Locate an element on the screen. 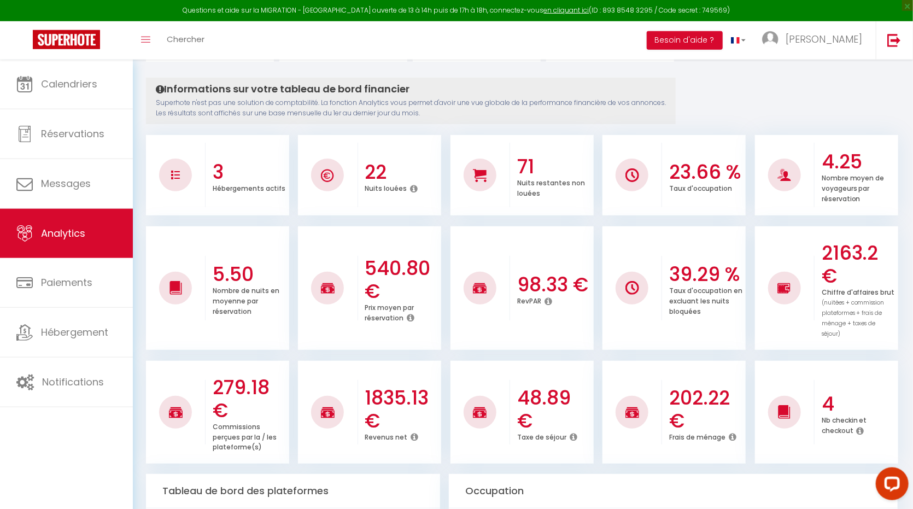 The width and height of the screenshot is (913, 509). p: Prix moyen par réservation is located at coordinates (390, 312).